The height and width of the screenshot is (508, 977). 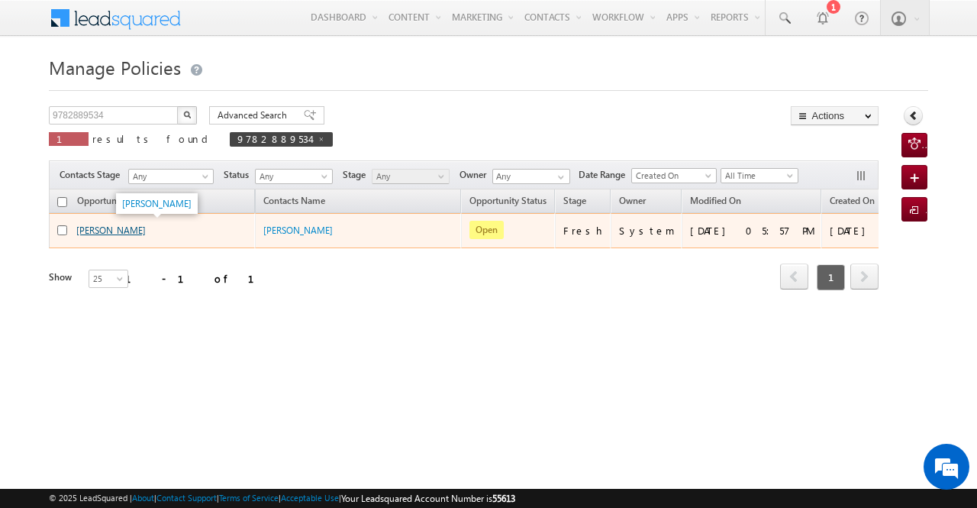 What do you see at coordinates (109, 279) in the screenshot?
I see `span: 25` at bounding box center [109, 279].